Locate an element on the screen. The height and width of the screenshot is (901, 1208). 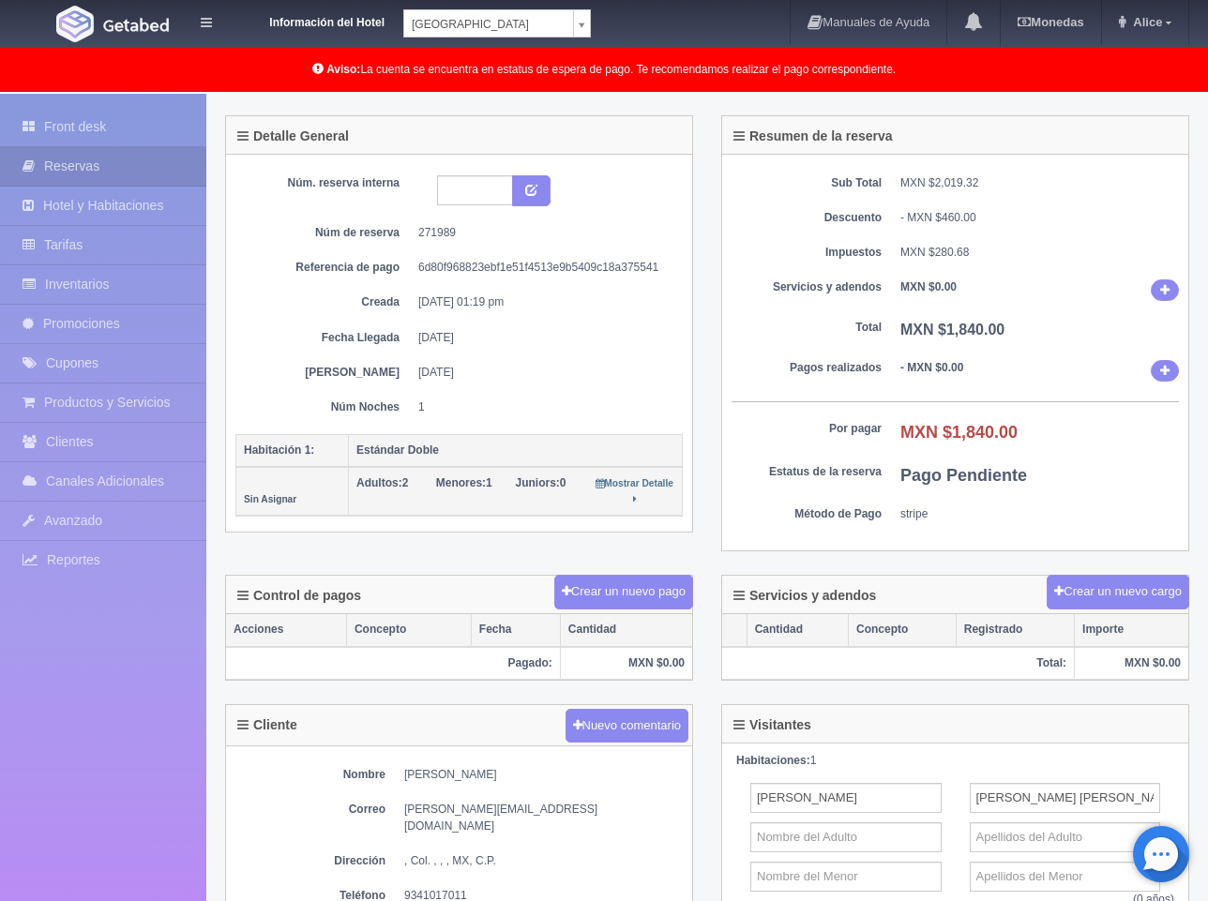
dd: MXN $280.68 is located at coordinates (1039, 252).